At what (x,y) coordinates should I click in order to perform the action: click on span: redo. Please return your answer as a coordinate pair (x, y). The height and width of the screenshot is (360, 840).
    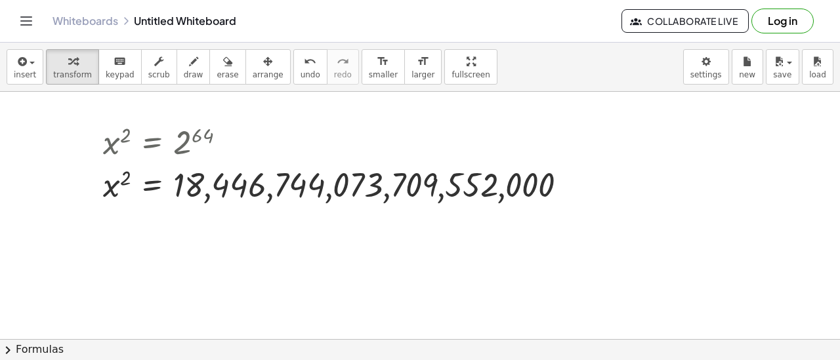
    Looking at the image, I should click on (342, 75).